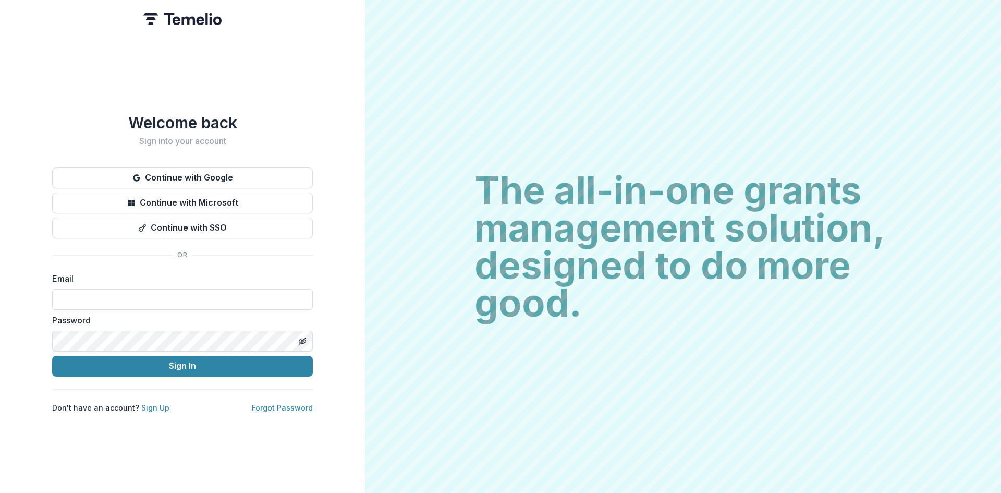 This screenshot has height=493, width=1001. I want to click on button: Continue with Microsoft, so click(182, 203).